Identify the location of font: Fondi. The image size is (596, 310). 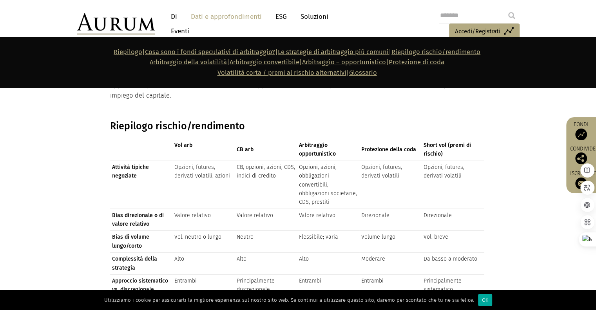
(581, 124).